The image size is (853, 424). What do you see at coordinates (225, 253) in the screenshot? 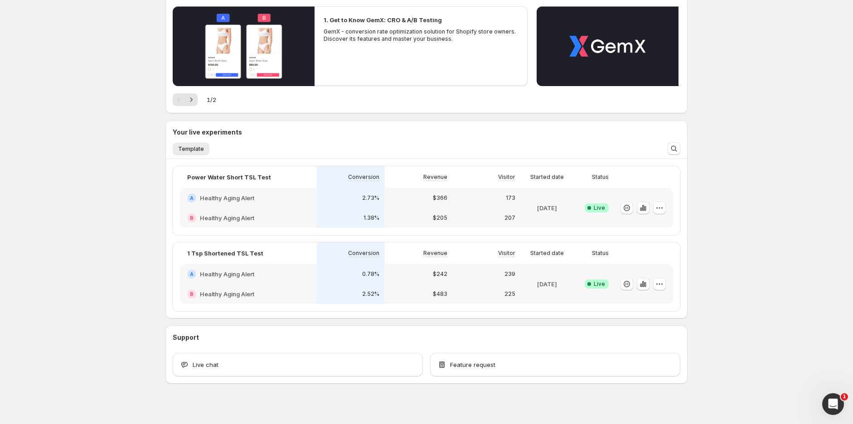
I see `p: 1 Tsp Shortened TSL Test` at bounding box center [225, 253].